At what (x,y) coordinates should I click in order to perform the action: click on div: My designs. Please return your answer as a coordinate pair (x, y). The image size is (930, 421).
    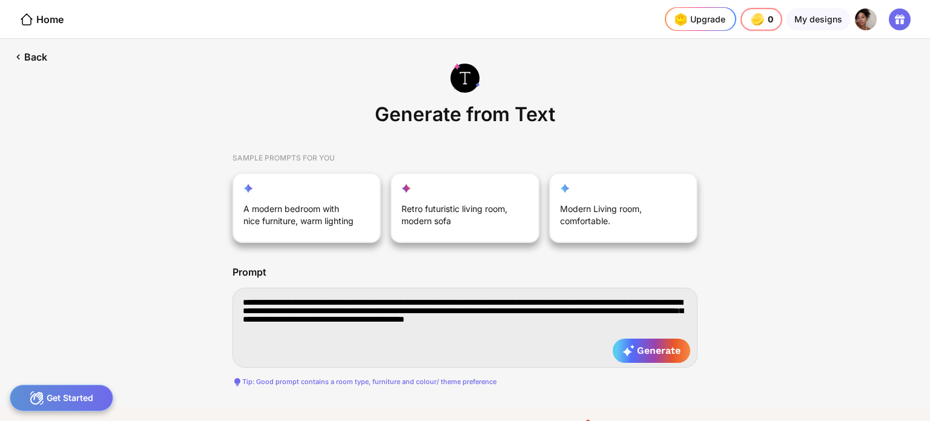
    Looking at the image, I should click on (818, 19).